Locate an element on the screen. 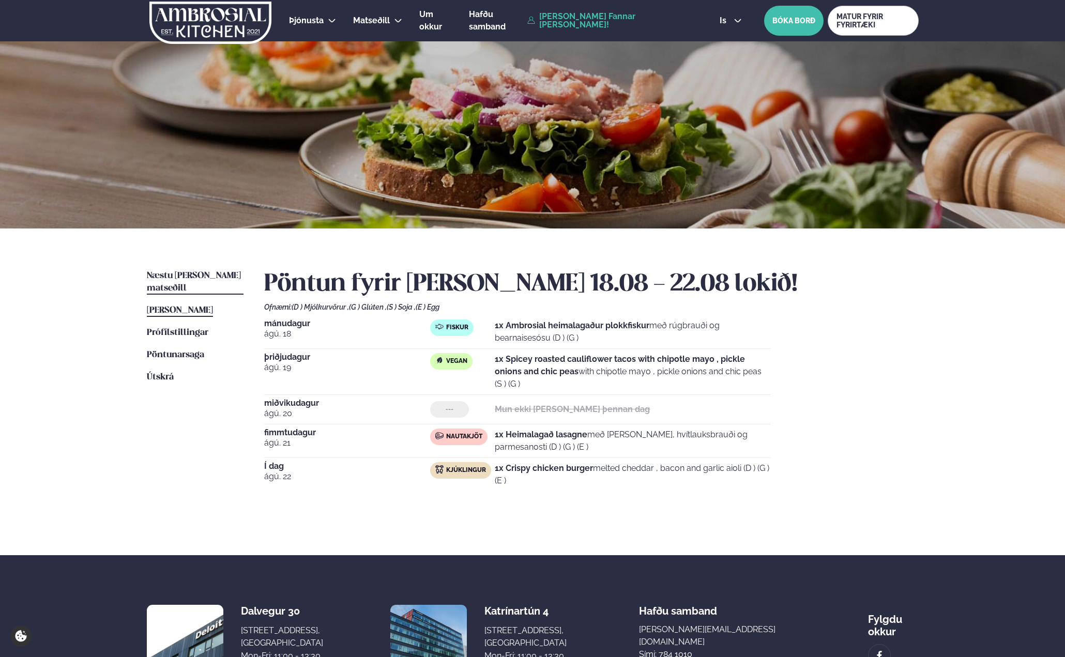 This screenshot has height=657, width=1065. a: MATUR FYRIR FYRIRTÆKI is located at coordinates (873, 21).